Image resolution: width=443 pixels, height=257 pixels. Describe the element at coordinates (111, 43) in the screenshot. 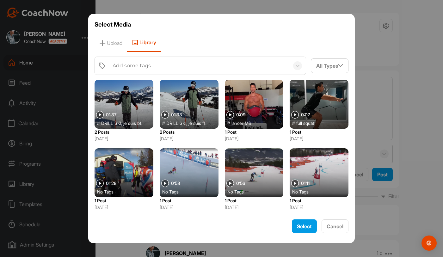

I see `span: Upload` at that location.